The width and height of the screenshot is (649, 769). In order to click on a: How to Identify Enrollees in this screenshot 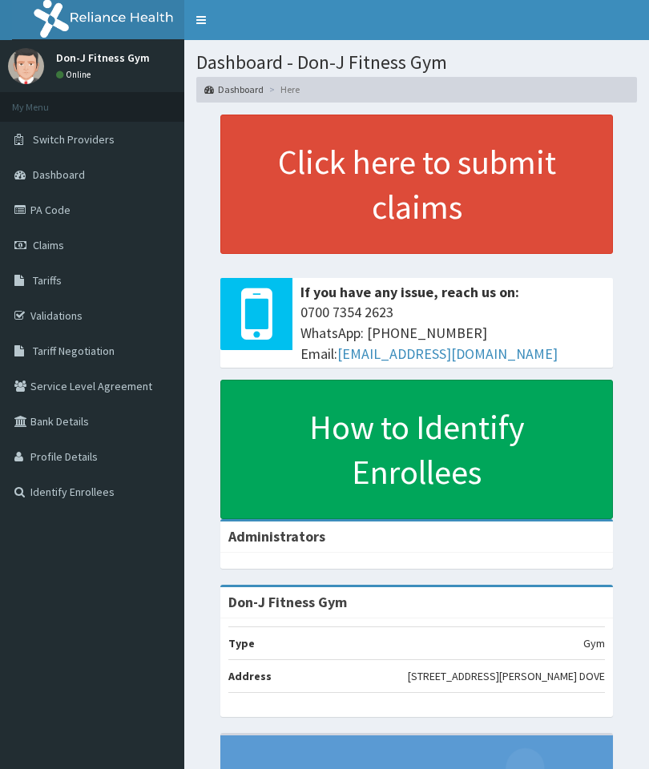, I will do `click(417, 450)`.